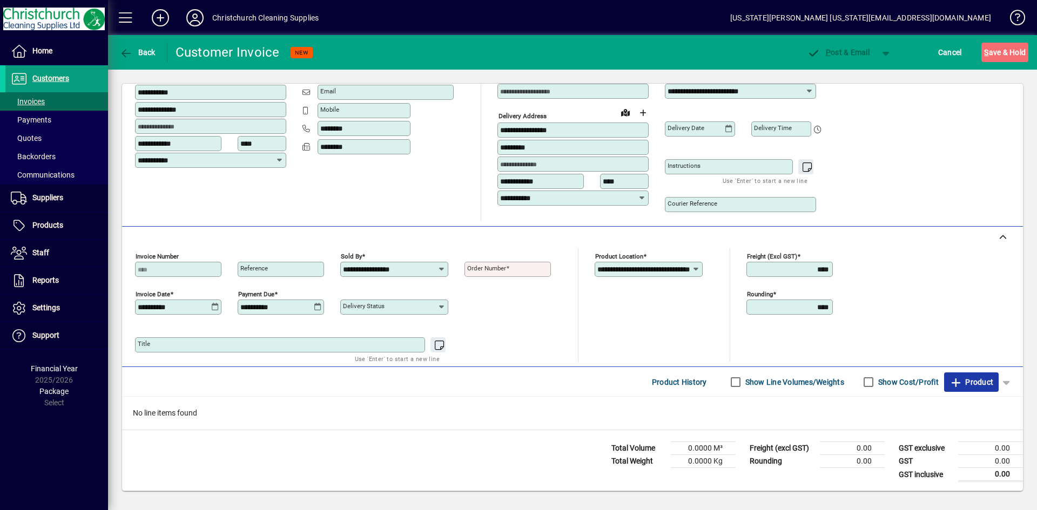 The height and width of the screenshot is (510, 1037). Describe the element at coordinates (54, 392) in the screenshot. I see `span: Package` at that location.